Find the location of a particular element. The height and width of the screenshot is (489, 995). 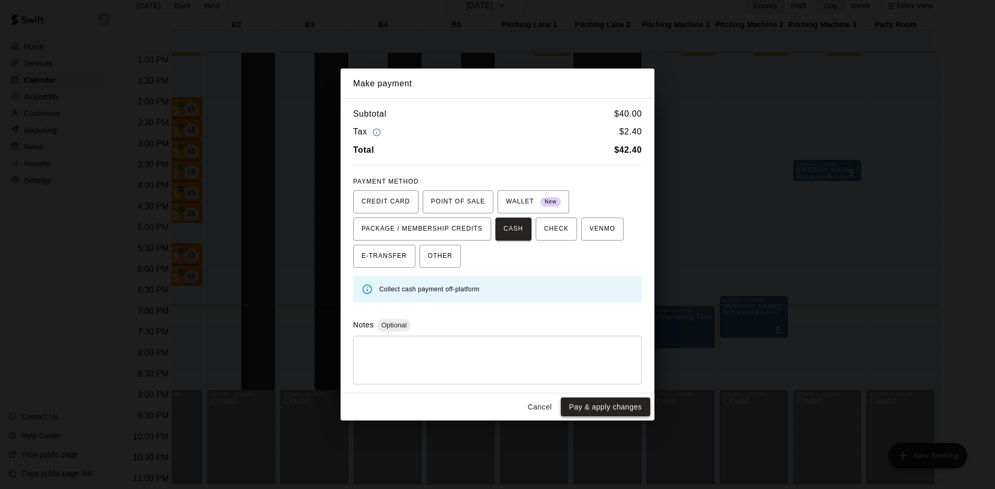

b: Total is located at coordinates (363, 150).